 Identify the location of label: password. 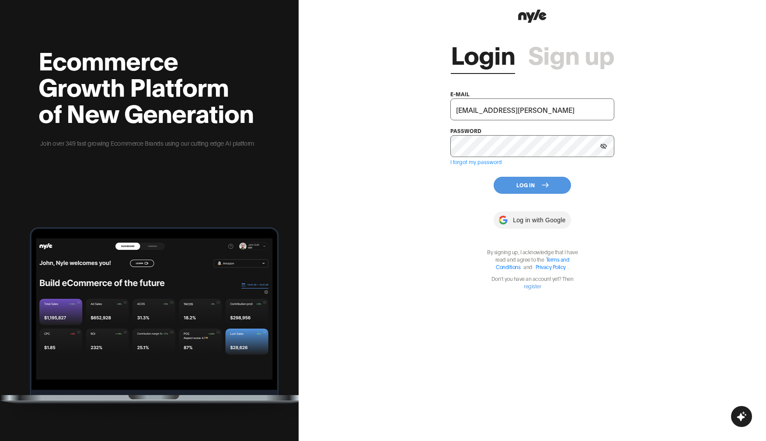
(466, 130).